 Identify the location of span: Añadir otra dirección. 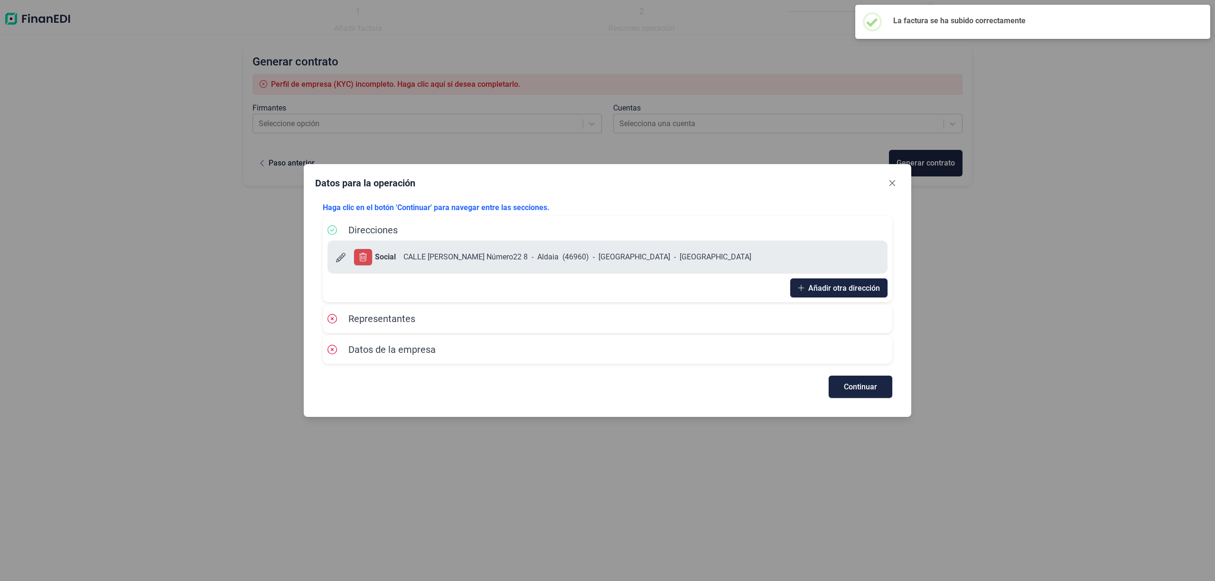
(844, 288).